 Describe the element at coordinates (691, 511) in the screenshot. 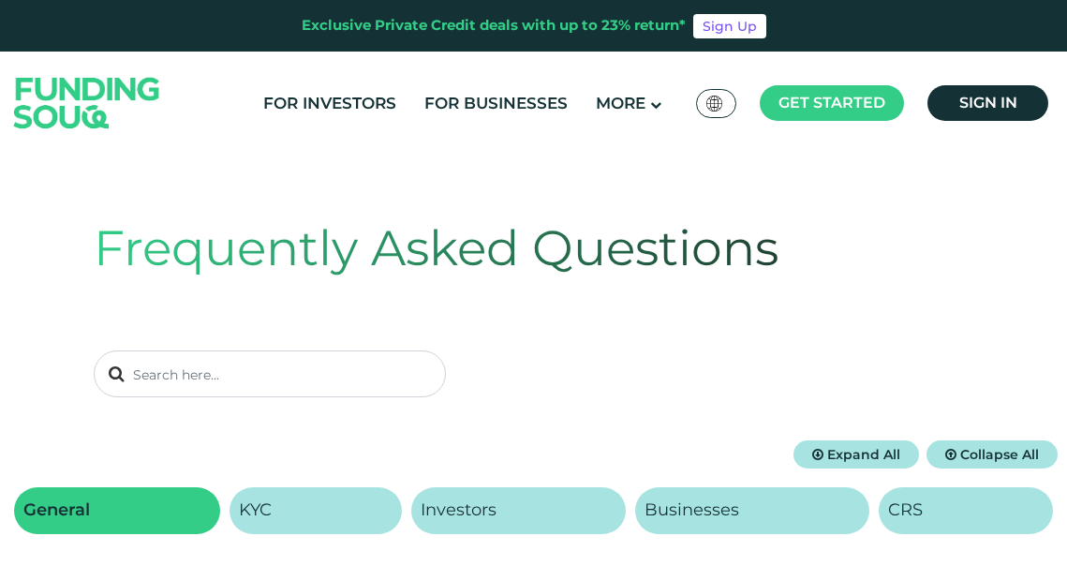

I see `h2: Businesses` at that location.